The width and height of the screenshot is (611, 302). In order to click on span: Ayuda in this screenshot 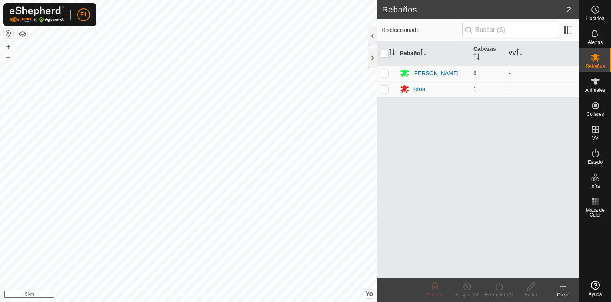, I will do `click(595, 295)`.